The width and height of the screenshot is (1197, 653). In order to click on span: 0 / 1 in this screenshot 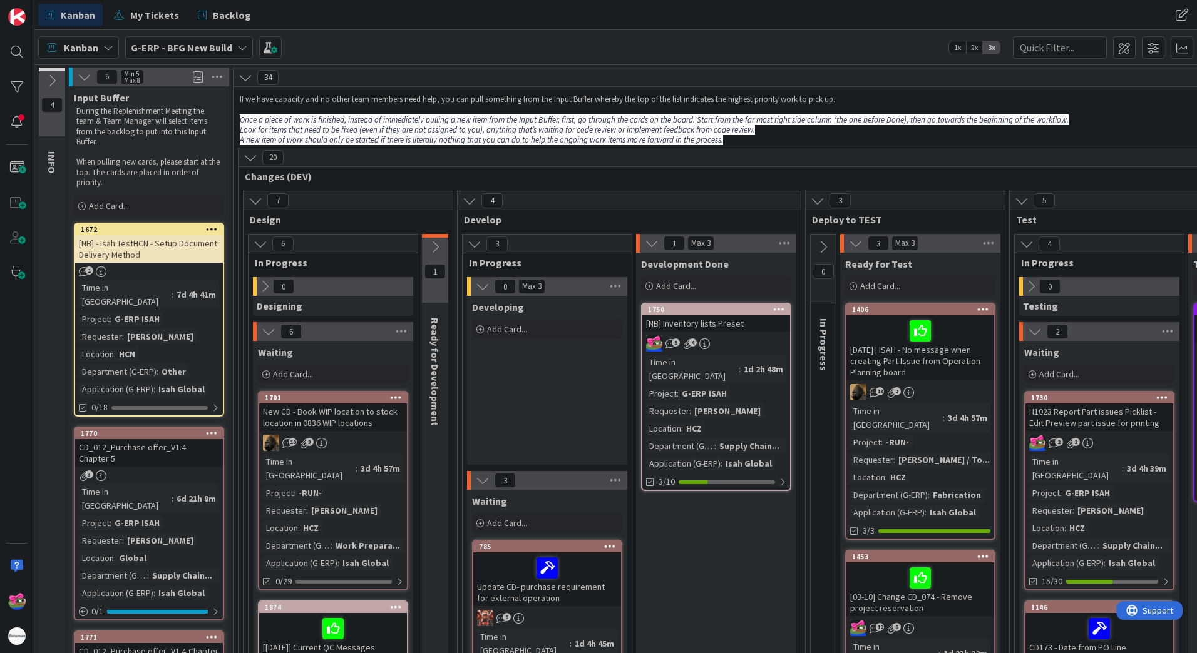, I will do `click(97, 611)`.